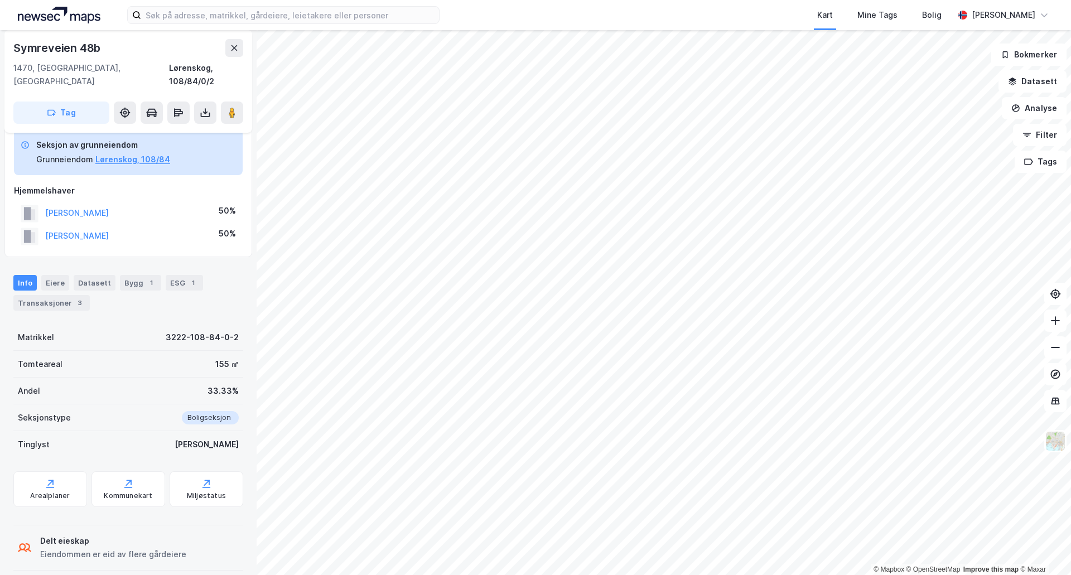  Describe the element at coordinates (50, 496) in the screenshot. I see `div: Arealplaner` at that location.